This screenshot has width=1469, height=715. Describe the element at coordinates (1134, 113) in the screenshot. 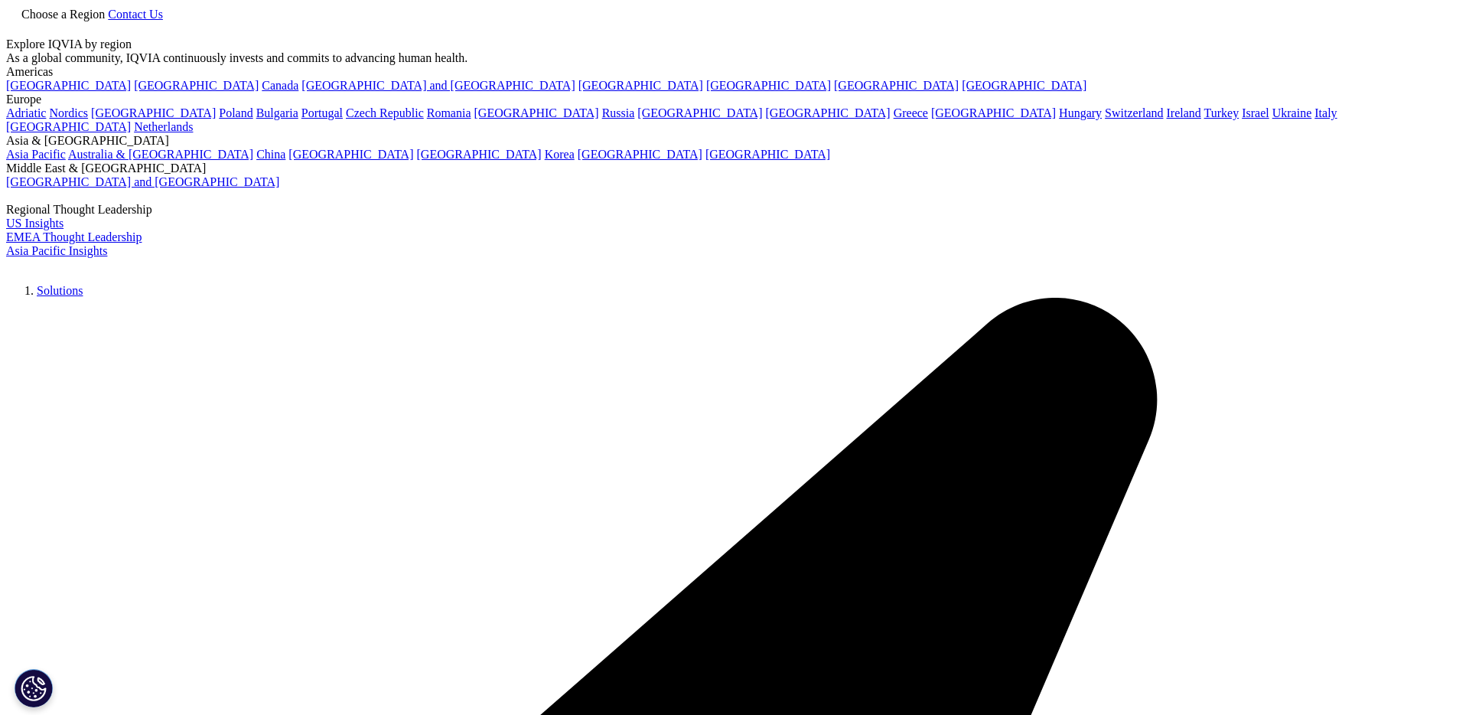

I see `a: Switzerland` at that location.